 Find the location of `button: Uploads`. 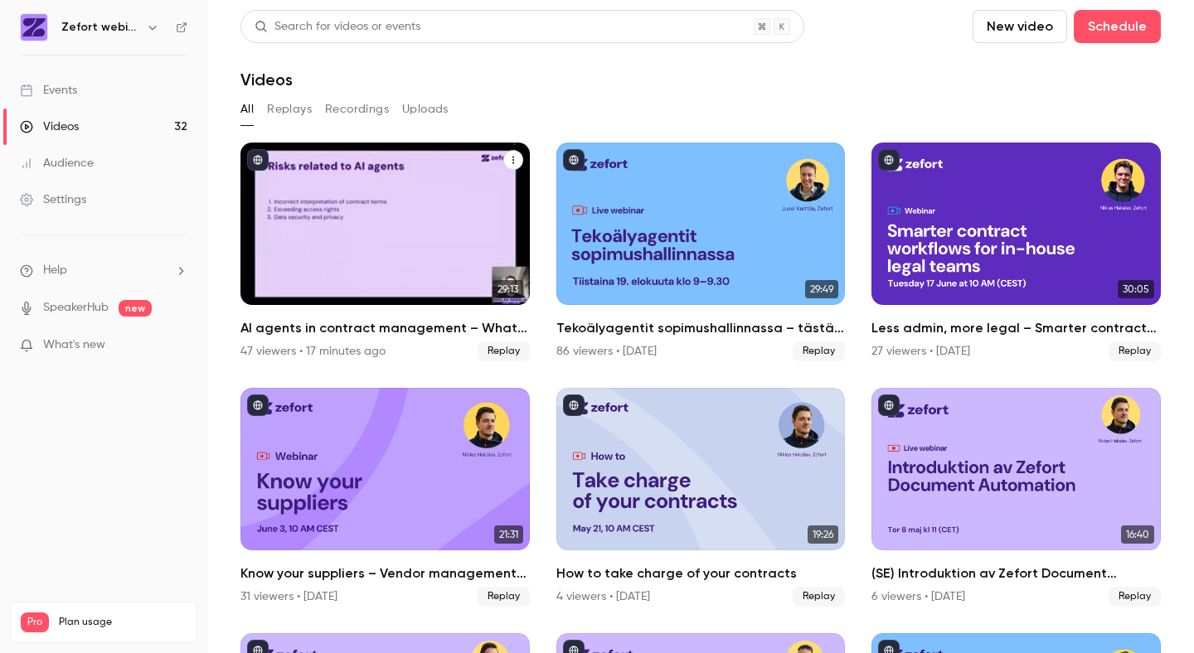

button: Uploads is located at coordinates (425, 109).